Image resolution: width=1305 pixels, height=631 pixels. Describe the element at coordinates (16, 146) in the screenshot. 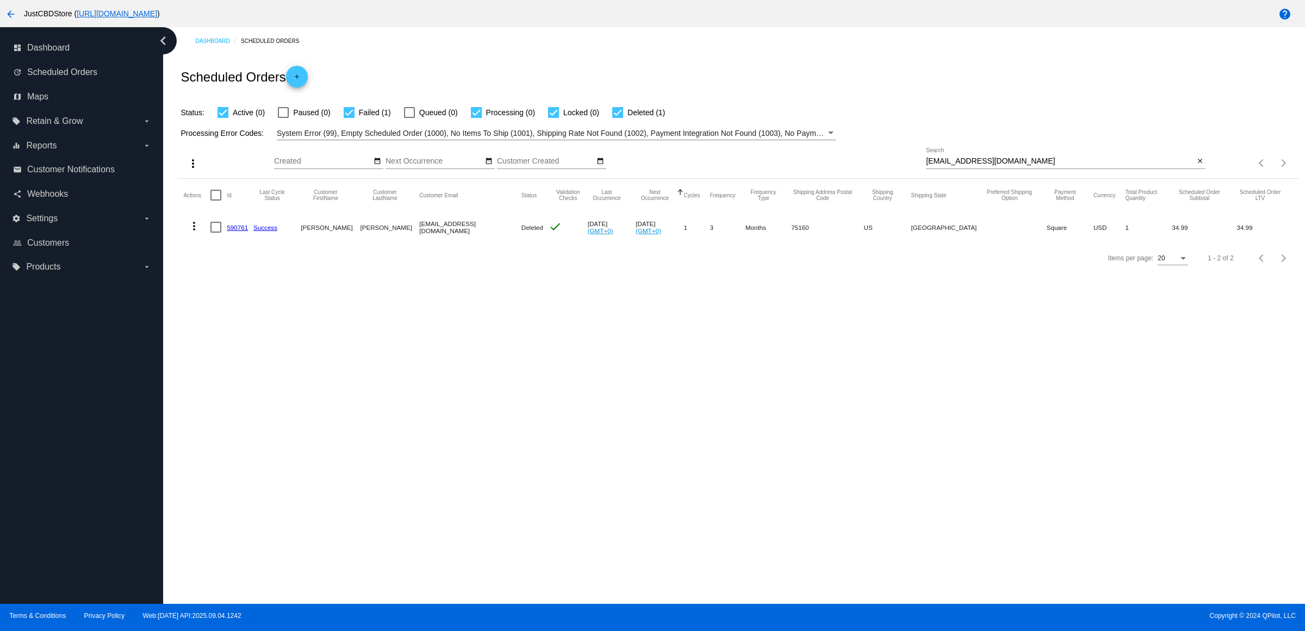

I see `i: equalizer` at that location.